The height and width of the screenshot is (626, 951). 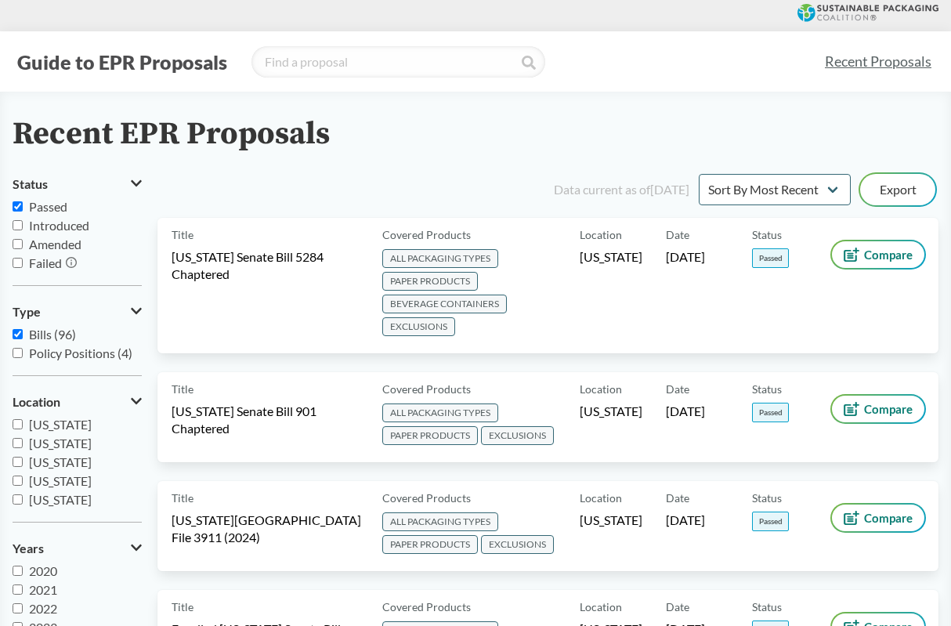 What do you see at coordinates (27, 312) in the screenshot?
I see `span: Type` at bounding box center [27, 312].